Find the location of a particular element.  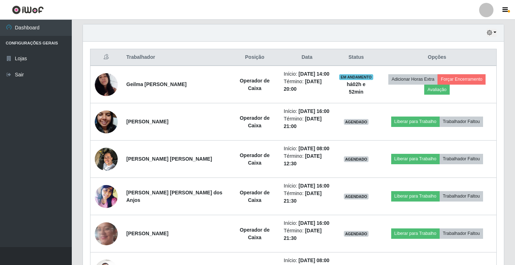

button: Forçar Encerramento is located at coordinates (461, 79).